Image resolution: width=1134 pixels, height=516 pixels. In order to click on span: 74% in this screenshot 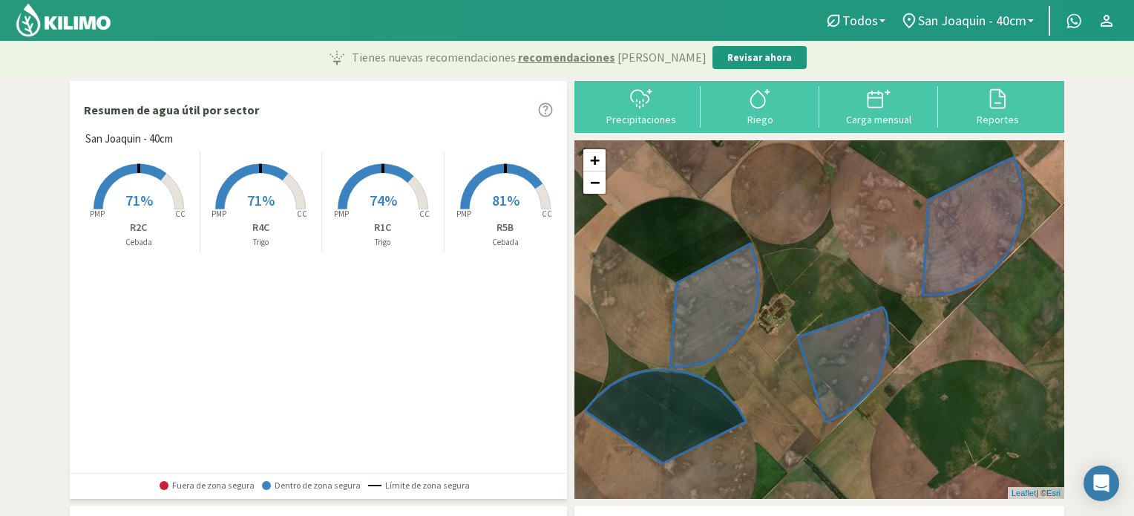, I will do `click(383, 200)`.